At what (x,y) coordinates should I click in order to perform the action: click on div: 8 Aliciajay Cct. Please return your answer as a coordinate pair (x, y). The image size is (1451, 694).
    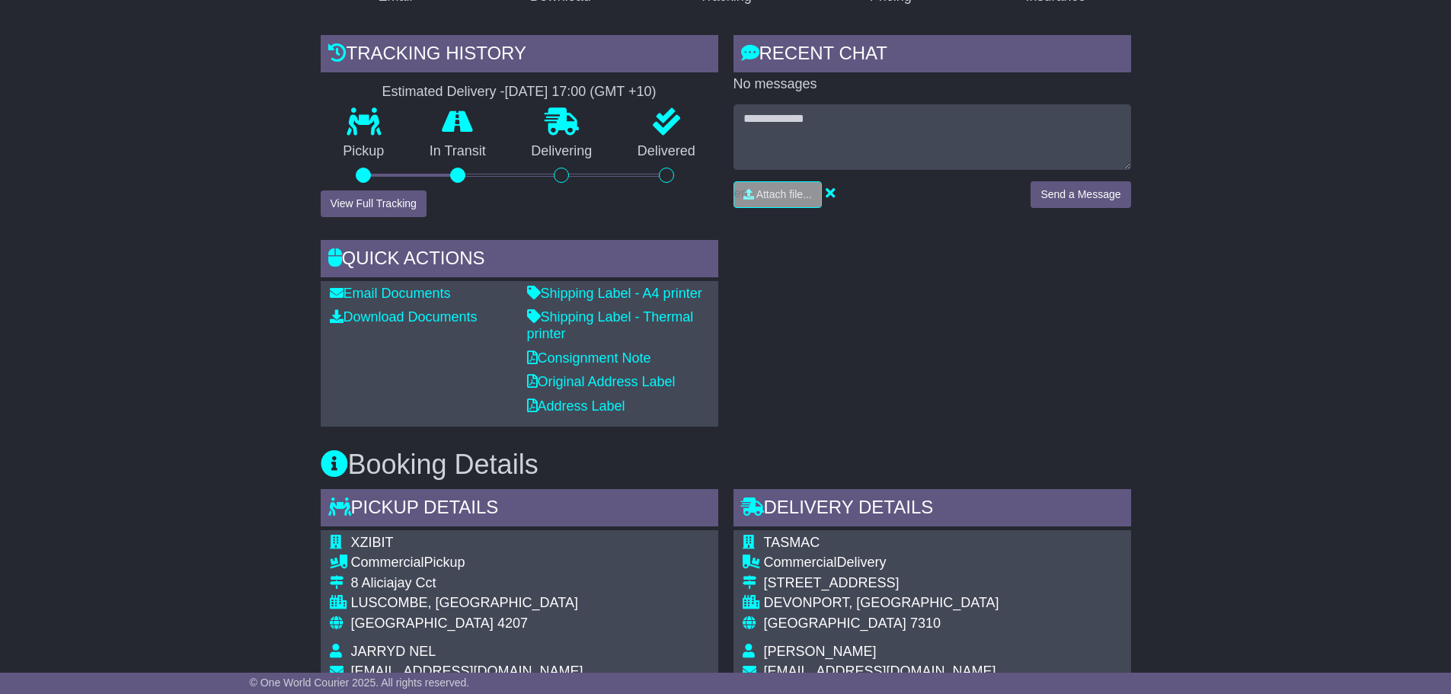
    Looking at the image, I should click on (467, 584).